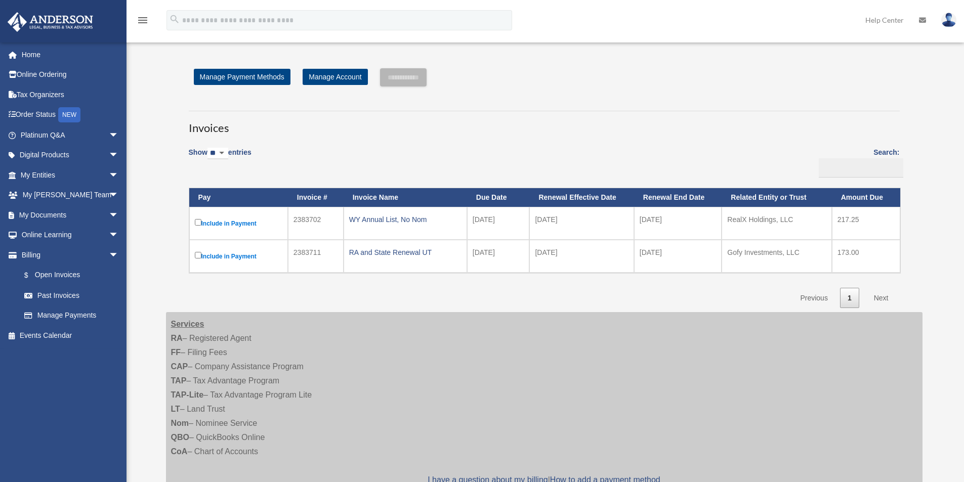  What do you see at coordinates (850, 298) in the screenshot?
I see `a: 1` at bounding box center [850, 298].